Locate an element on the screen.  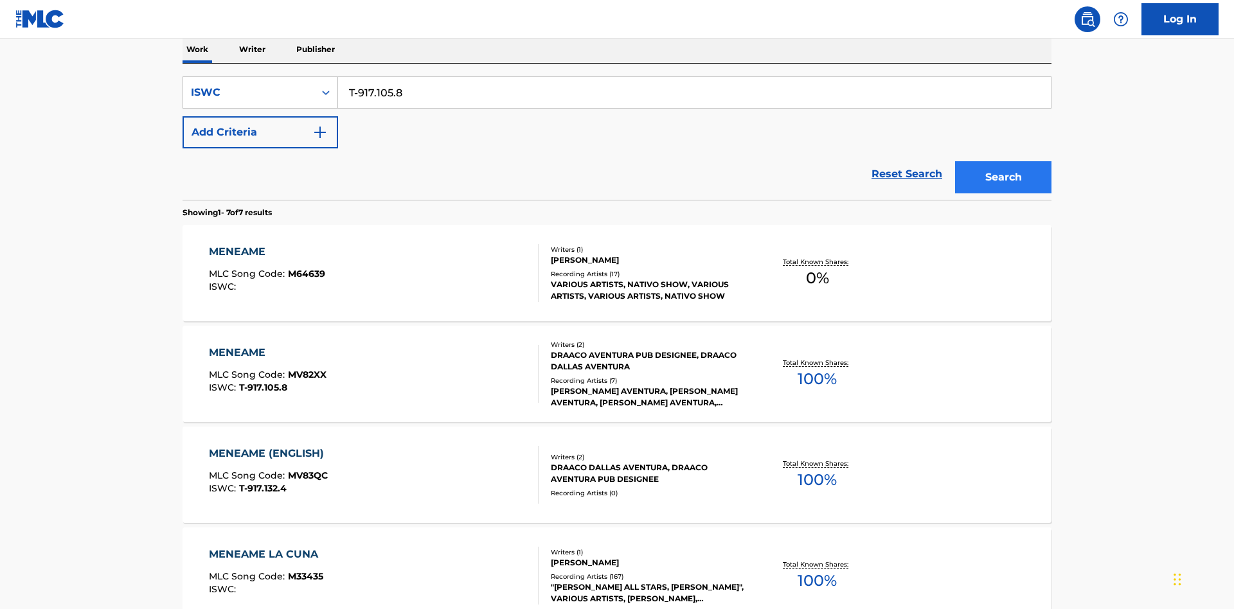
a: Public Search is located at coordinates (1088, 19).